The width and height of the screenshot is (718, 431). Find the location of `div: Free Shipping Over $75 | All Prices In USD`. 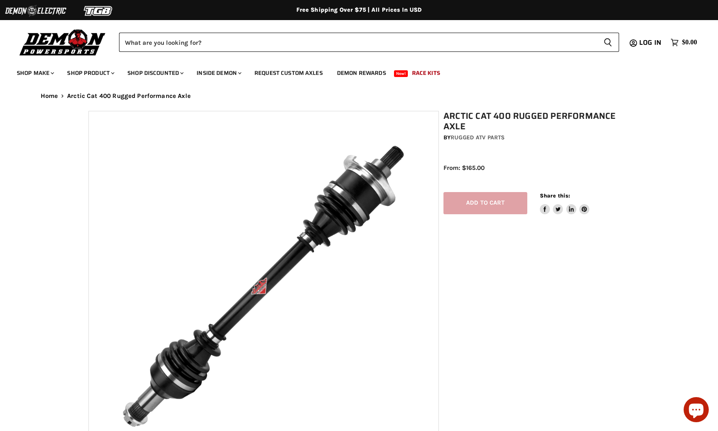

div: Free Shipping Over $75 | All Prices In USD is located at coordinates (359, 10).